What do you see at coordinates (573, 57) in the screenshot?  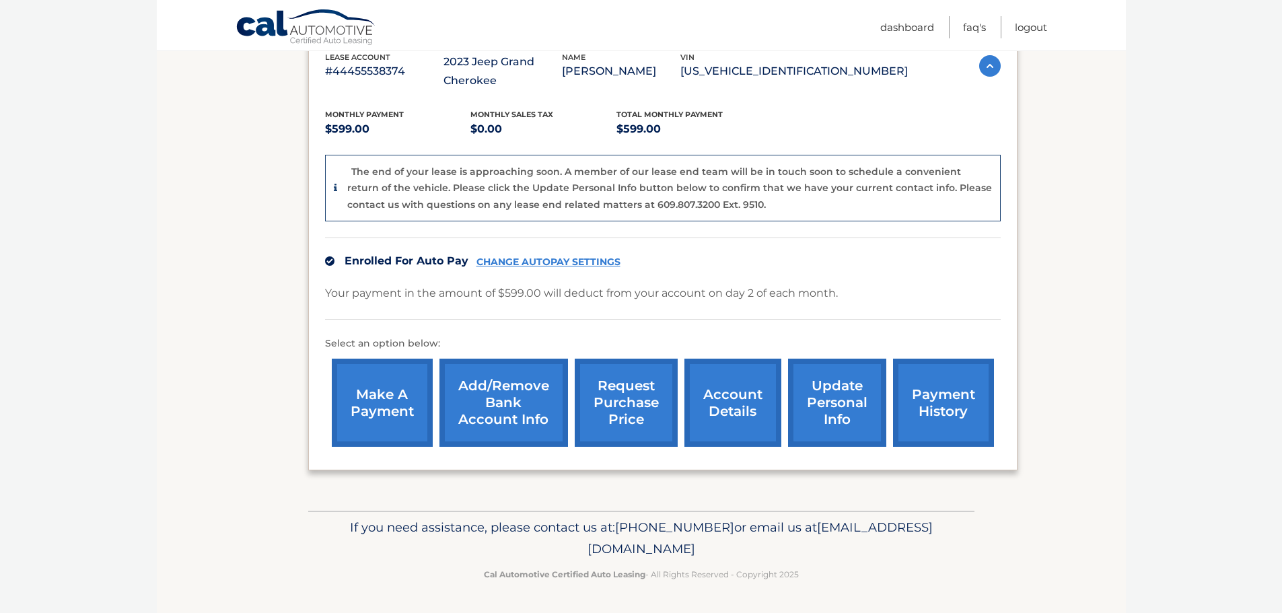 I see `span: name` at bounding box center [573, 57].